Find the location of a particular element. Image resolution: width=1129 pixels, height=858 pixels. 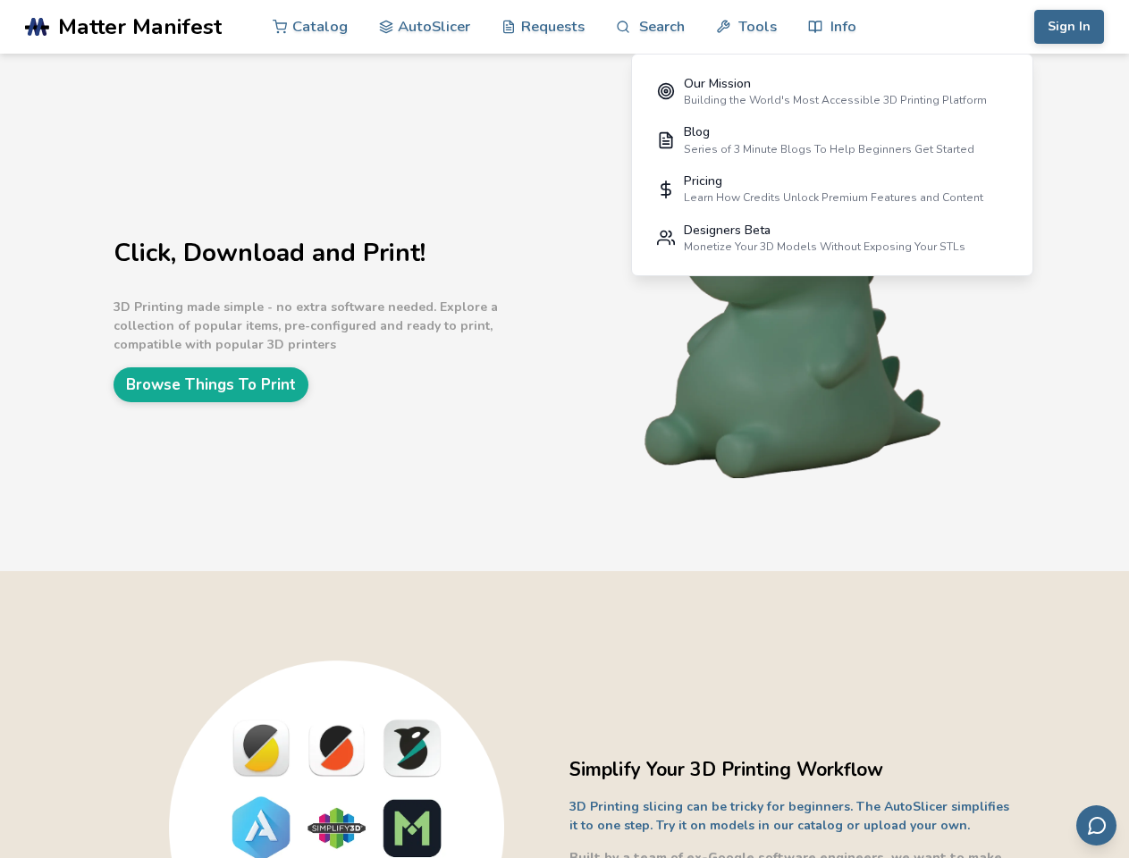

div: Blog is located at coordinates (829, 132).